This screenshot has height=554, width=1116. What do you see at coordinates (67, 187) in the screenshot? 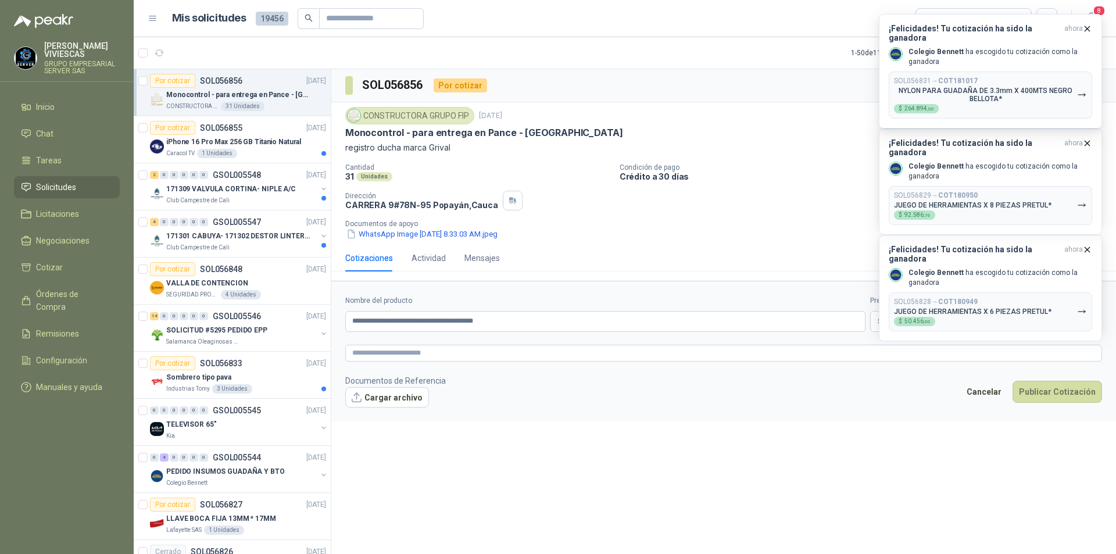
I see `a: Solicitudes` at bounding box center [67, 187].